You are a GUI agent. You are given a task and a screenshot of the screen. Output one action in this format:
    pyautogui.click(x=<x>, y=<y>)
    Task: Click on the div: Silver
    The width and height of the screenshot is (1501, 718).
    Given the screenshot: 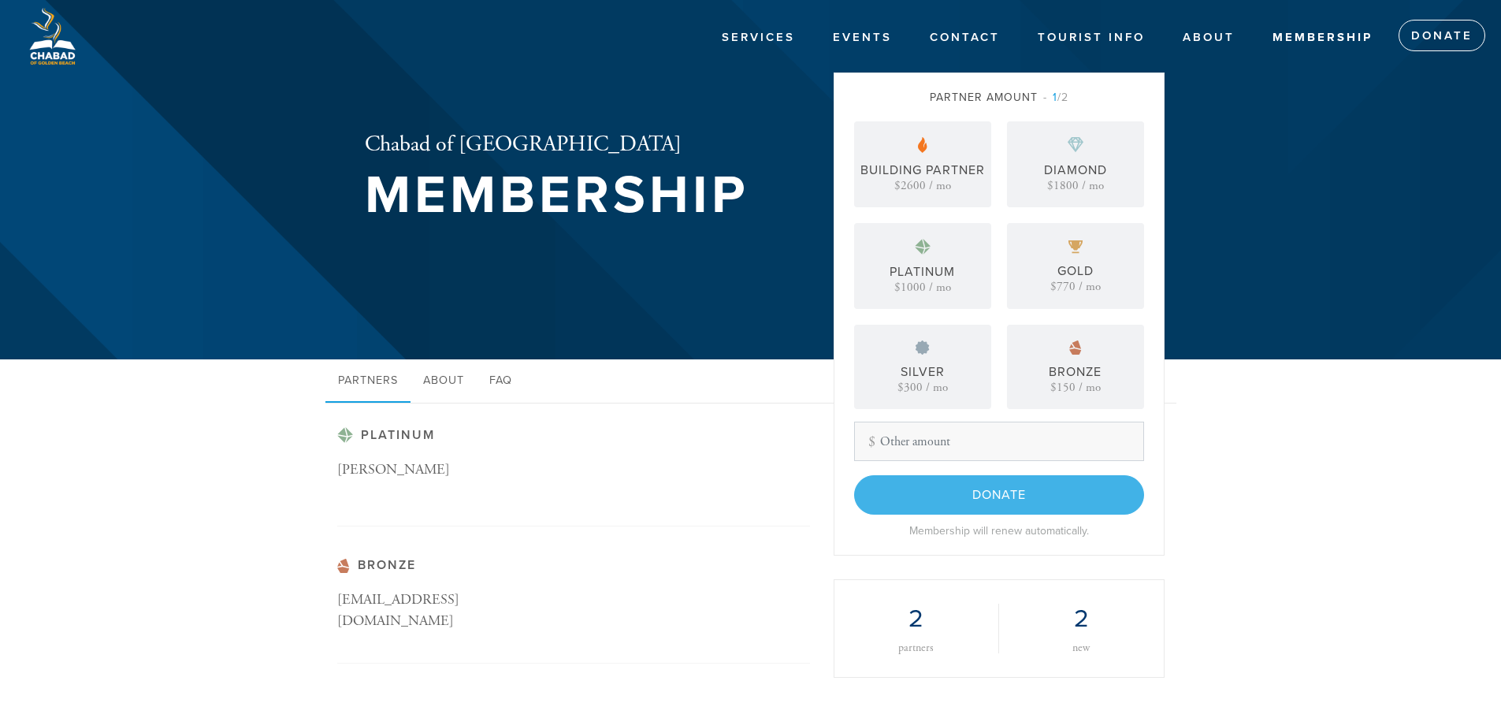 What is the action you would take?
    pyautogui.click(x=923, y=372)
    